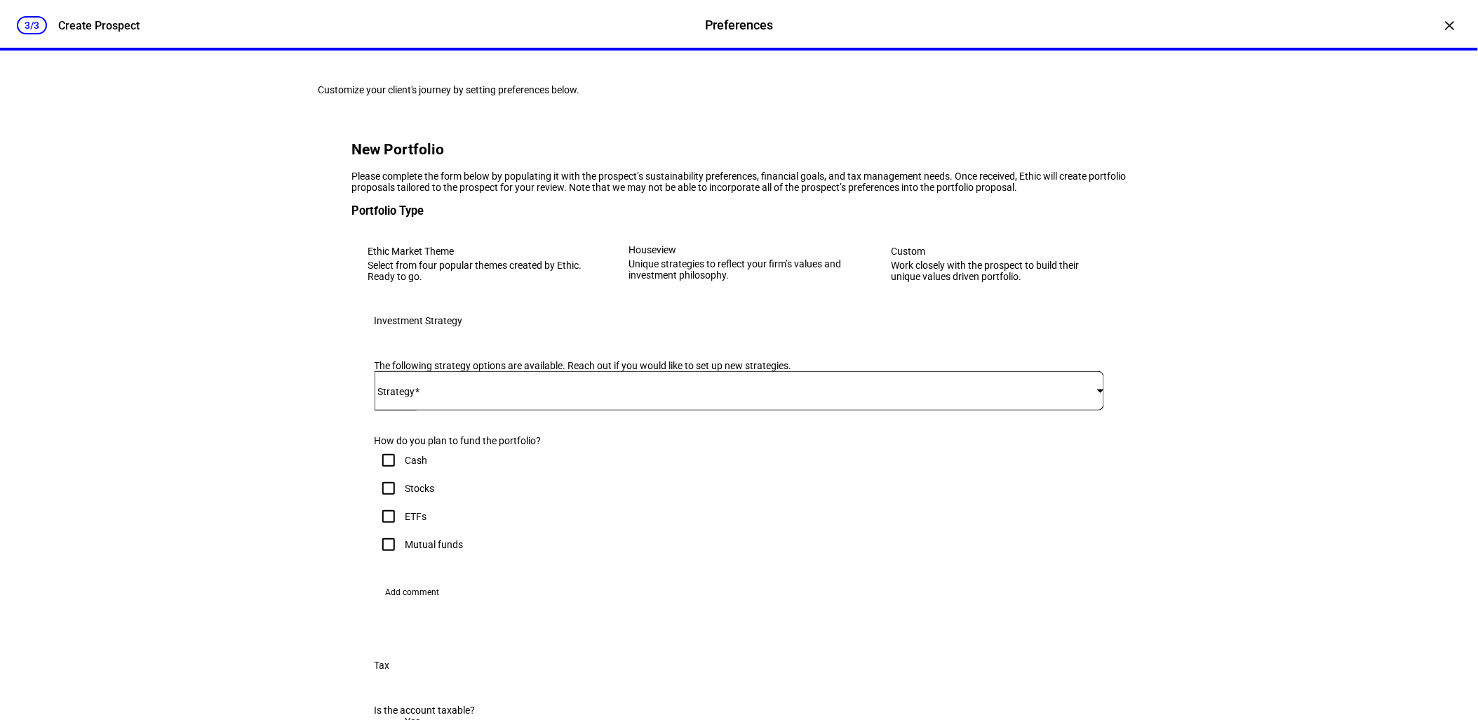  What do you see at coordinates (434, 544) in the screenshot?
I see `div: Mutual funds` at bounding box center [434, 544].